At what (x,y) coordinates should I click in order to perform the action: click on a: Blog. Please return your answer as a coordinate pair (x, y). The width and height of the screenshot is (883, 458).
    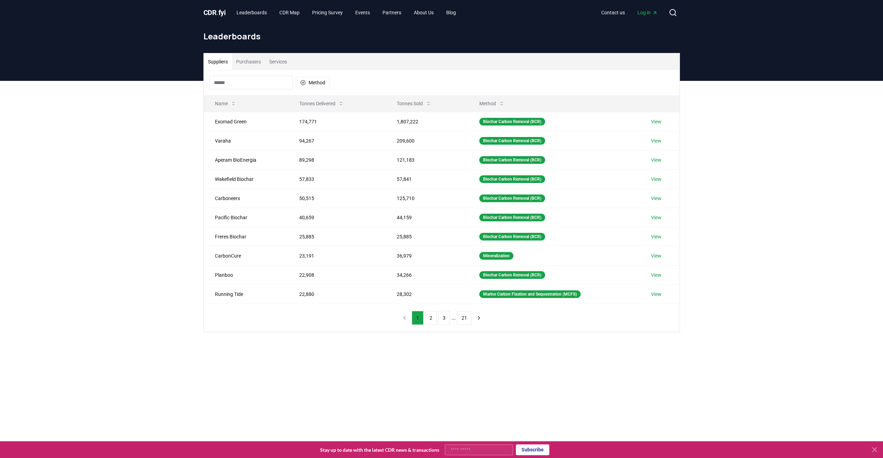
    Looking at the image, I should click on (451, 13).